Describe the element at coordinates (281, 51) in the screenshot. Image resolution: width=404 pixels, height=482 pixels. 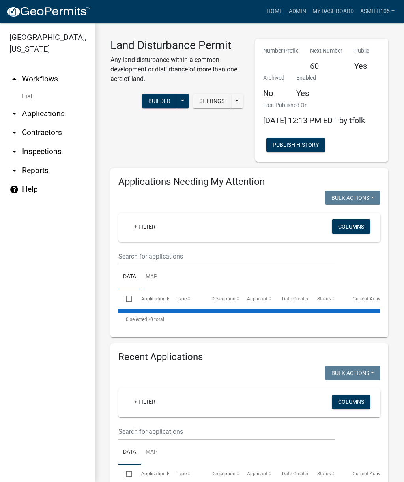
I see `p: Number Prefix` at that location.